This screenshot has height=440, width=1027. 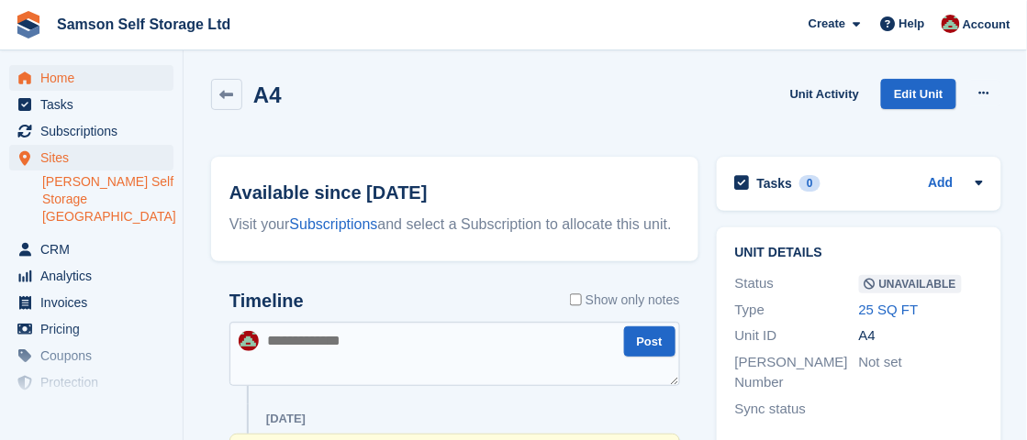 I want to click on img: stora-icon-8386f47178a22dfd0bd8f6a31ec36ba5ce8667c1dd55bd0f319d3a0aa187defe.svg, so click(x=28, y=25).